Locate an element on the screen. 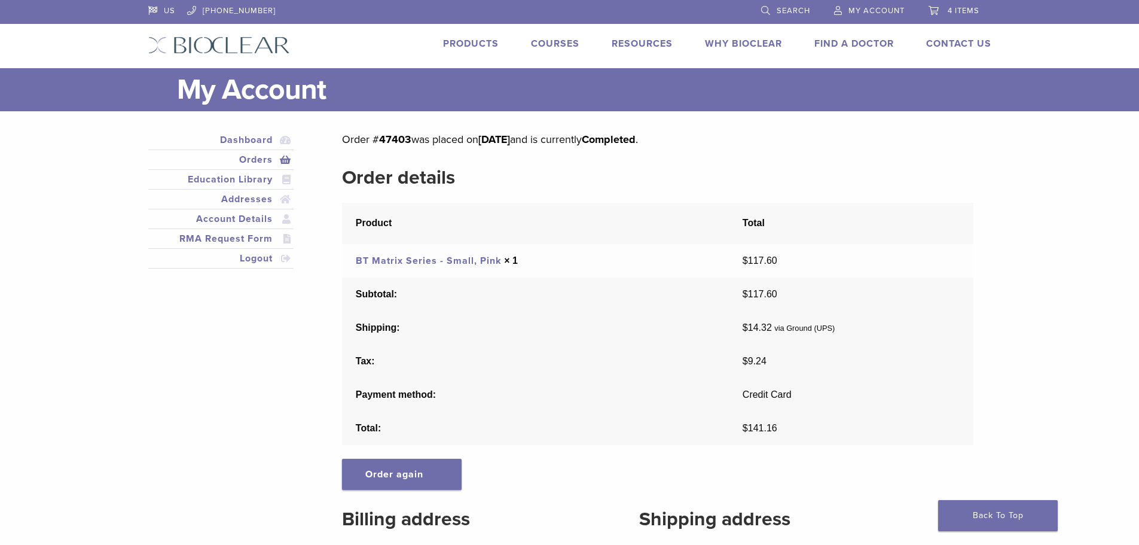 This screenshot has height=545, width=1139. a: Contact Us is located at coordinates (958, 44).